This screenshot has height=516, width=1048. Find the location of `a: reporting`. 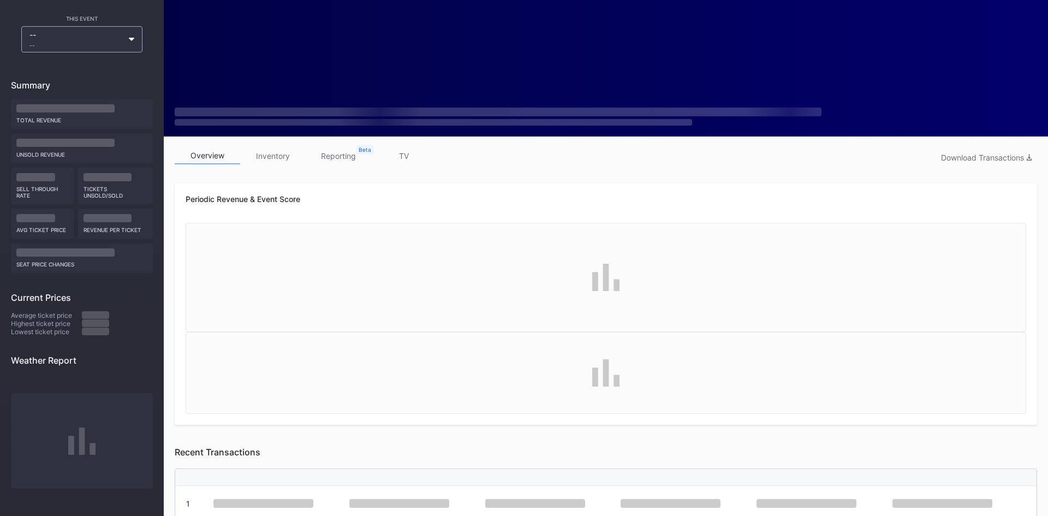

a: reporting is located at coordinates (338, 156).